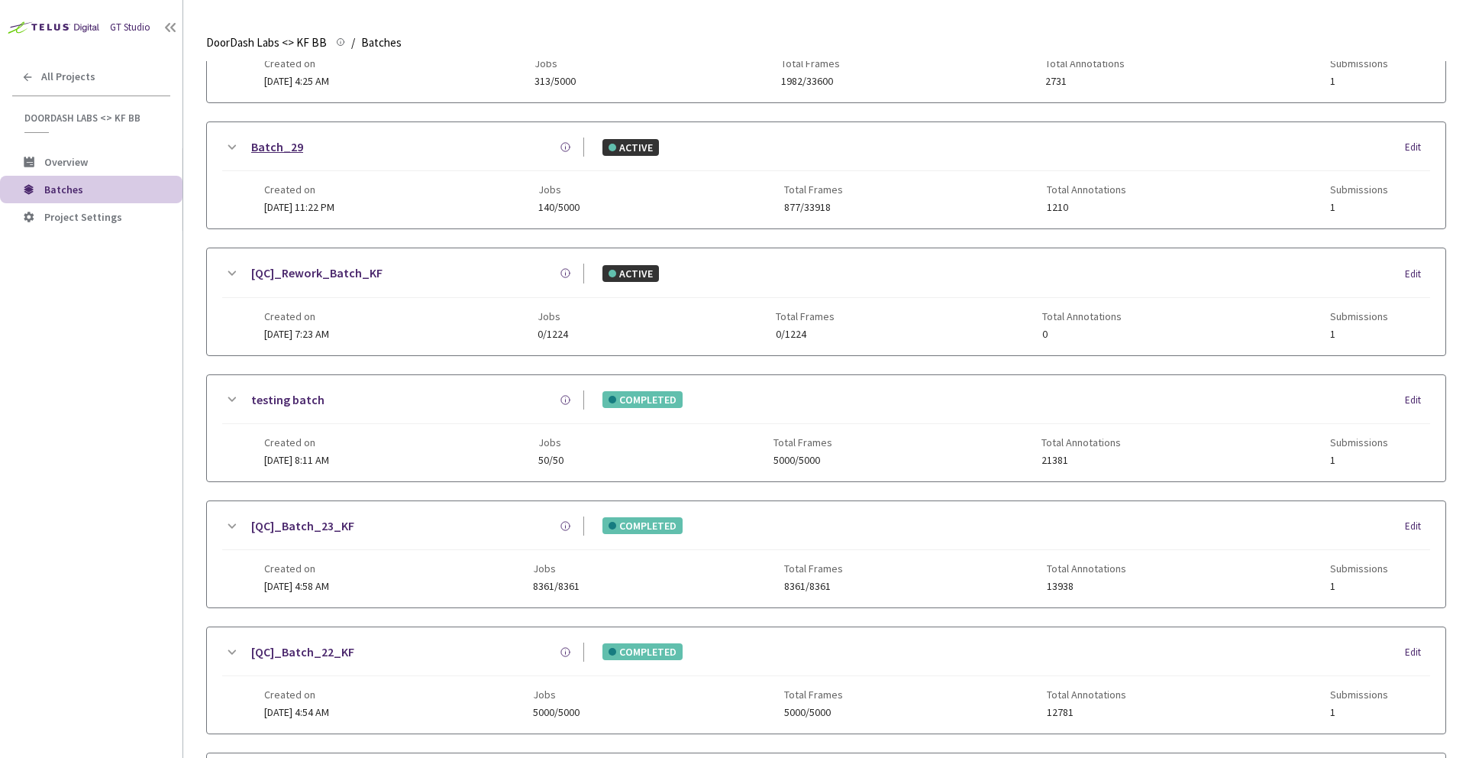  What do you see at coordinates (810, 81) in the screenshot?
I see `span: 1982/33600` at bounding box center [810, 81].